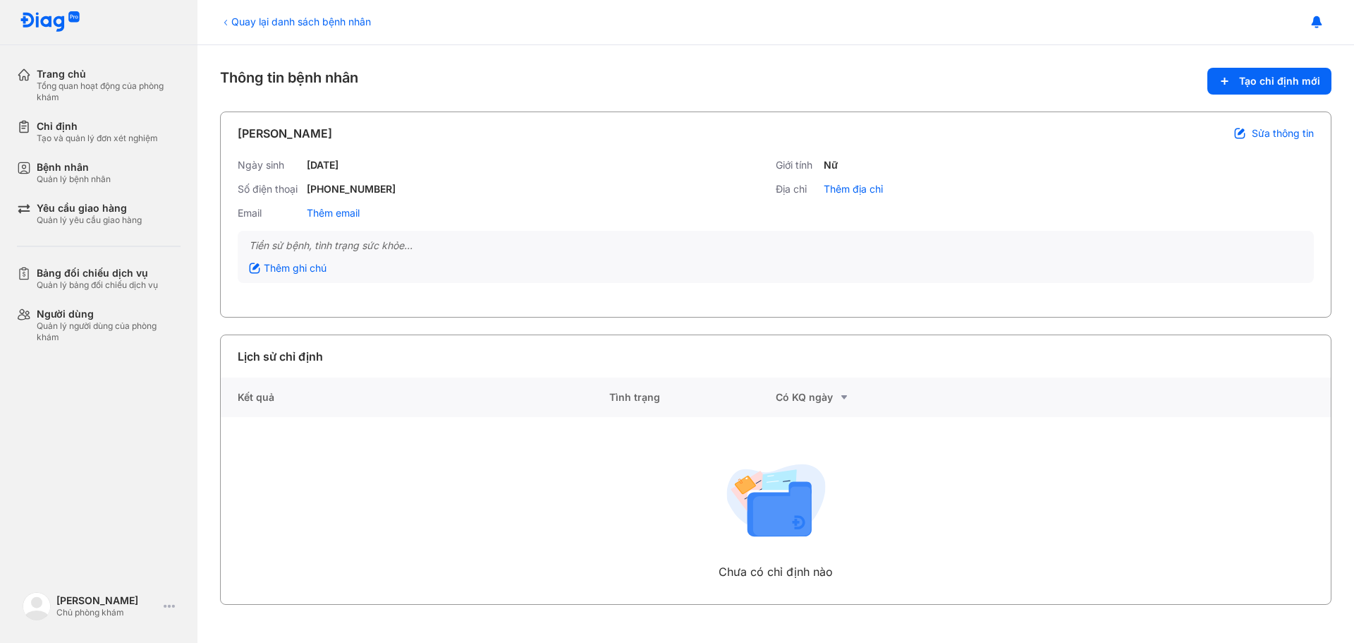 The image size is (1354, 643). What do you see at coordinates (797, 165) in the screenshot?
I see `div: Giới tính` at bounding box center [797, 165].